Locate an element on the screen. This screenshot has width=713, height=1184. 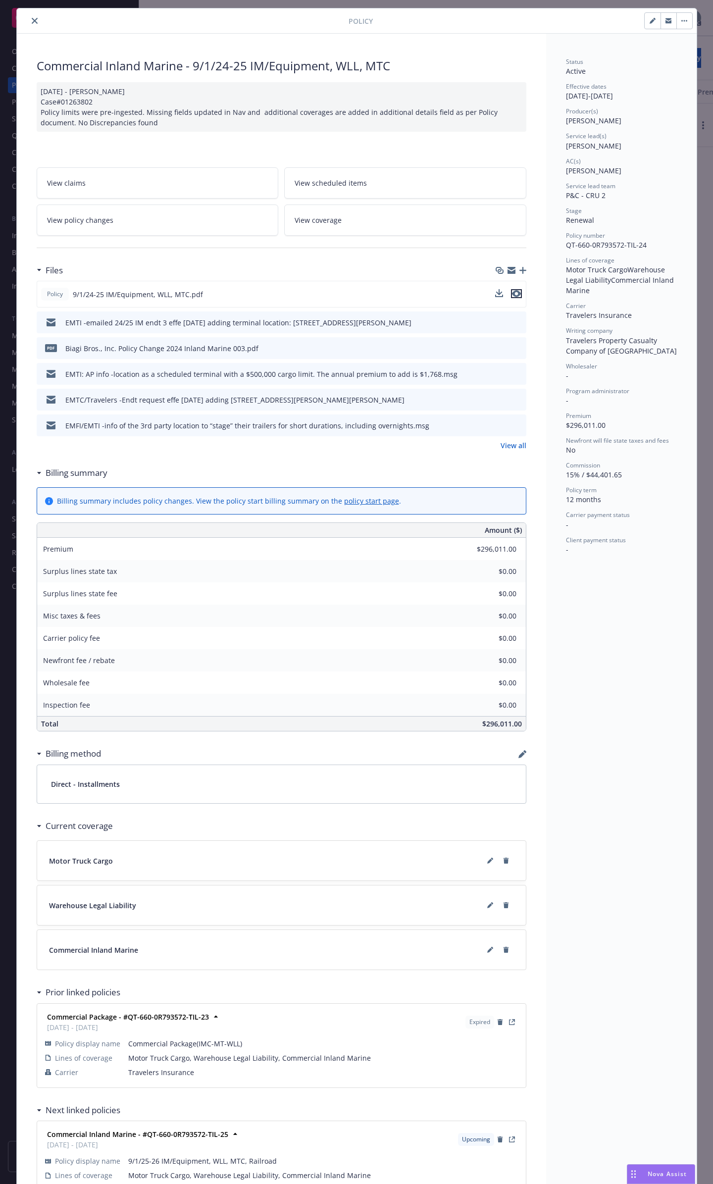
div: Drag to move is located at coordinates (633, 1174).